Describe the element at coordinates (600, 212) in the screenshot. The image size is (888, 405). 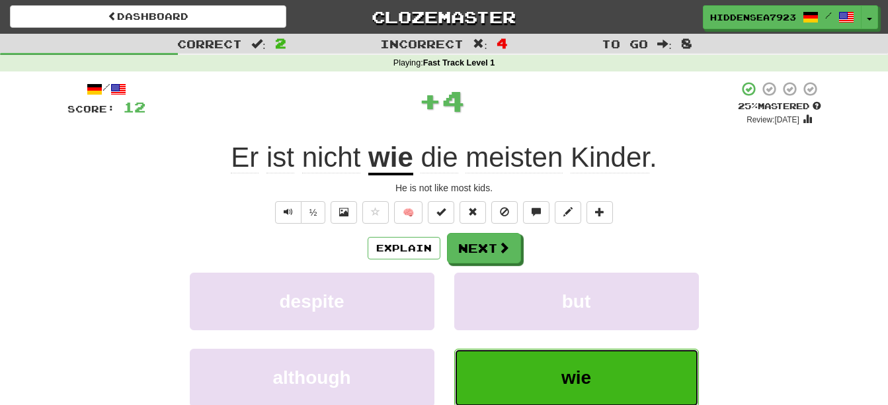
I see `button: Add to collection (alt+a)` at that location.